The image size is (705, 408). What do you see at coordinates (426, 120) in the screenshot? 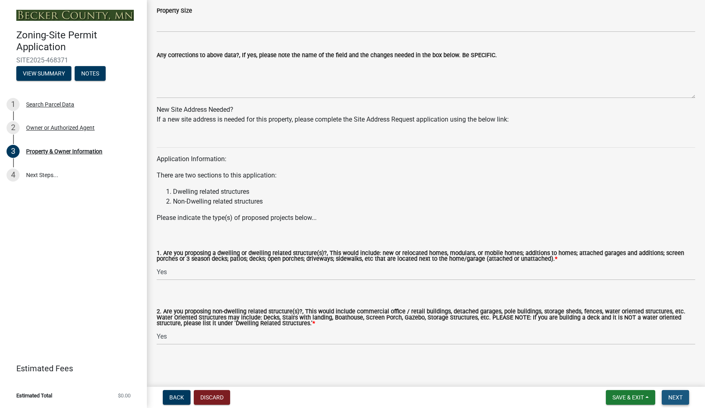
I see `div: If a new site address is needed for this property, please complete the Site Address Request appli...` at bounding box center [426, 120].